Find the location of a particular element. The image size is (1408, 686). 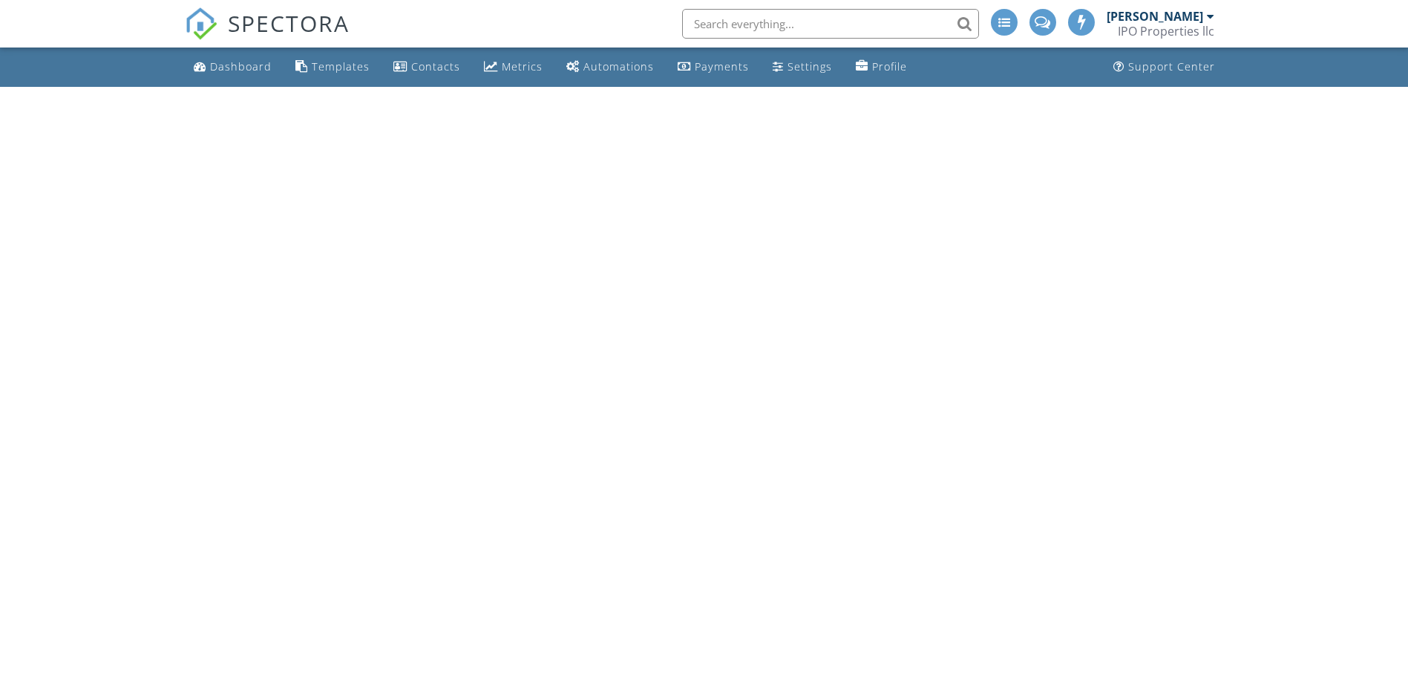

input: Search everything... is located at coordinates (830, 24).